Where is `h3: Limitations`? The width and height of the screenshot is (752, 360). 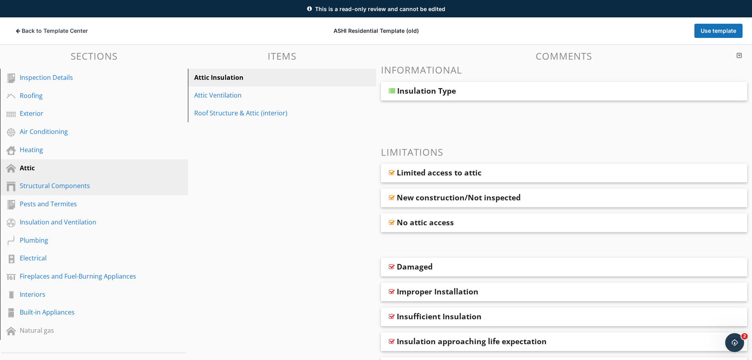 h3: Limitations is located at coordinates (564, 152).